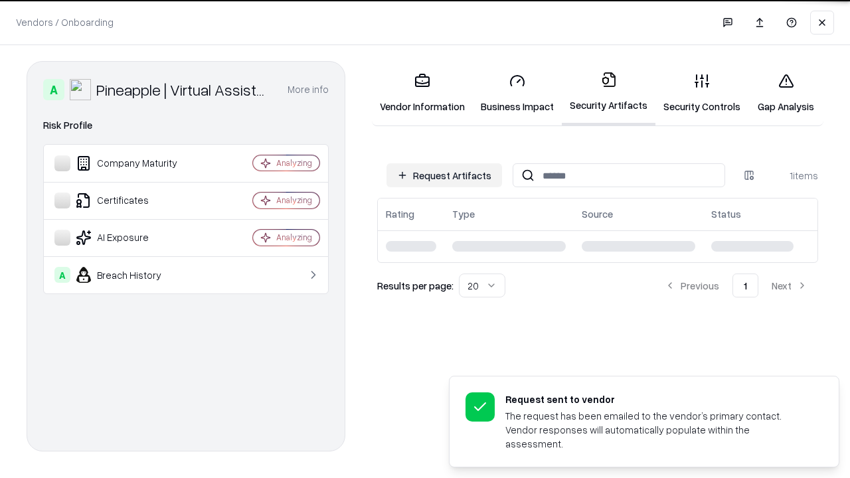  I want to click on div: Company Maturity, so click(133, 163).